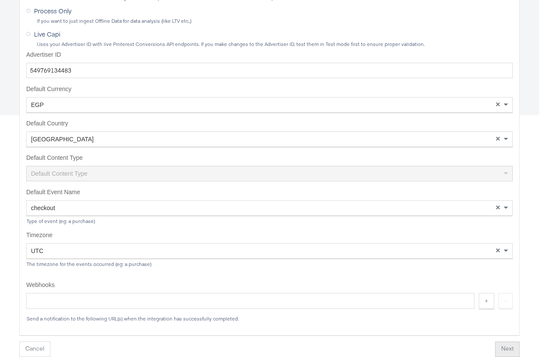  What do you see at coordinates (269, 71) in the screenshot?
I see `input: Advertiser ID` at bounding box center [269, 71].